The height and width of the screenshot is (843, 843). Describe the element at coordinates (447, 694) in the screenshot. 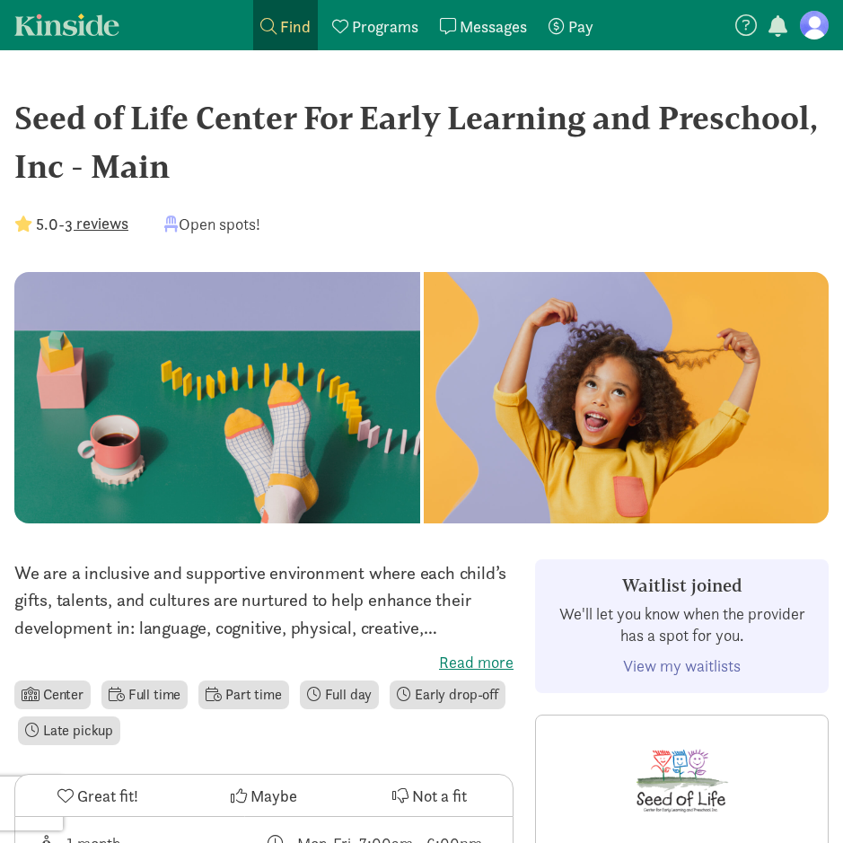

I see `li: Early drop-off` at that location.